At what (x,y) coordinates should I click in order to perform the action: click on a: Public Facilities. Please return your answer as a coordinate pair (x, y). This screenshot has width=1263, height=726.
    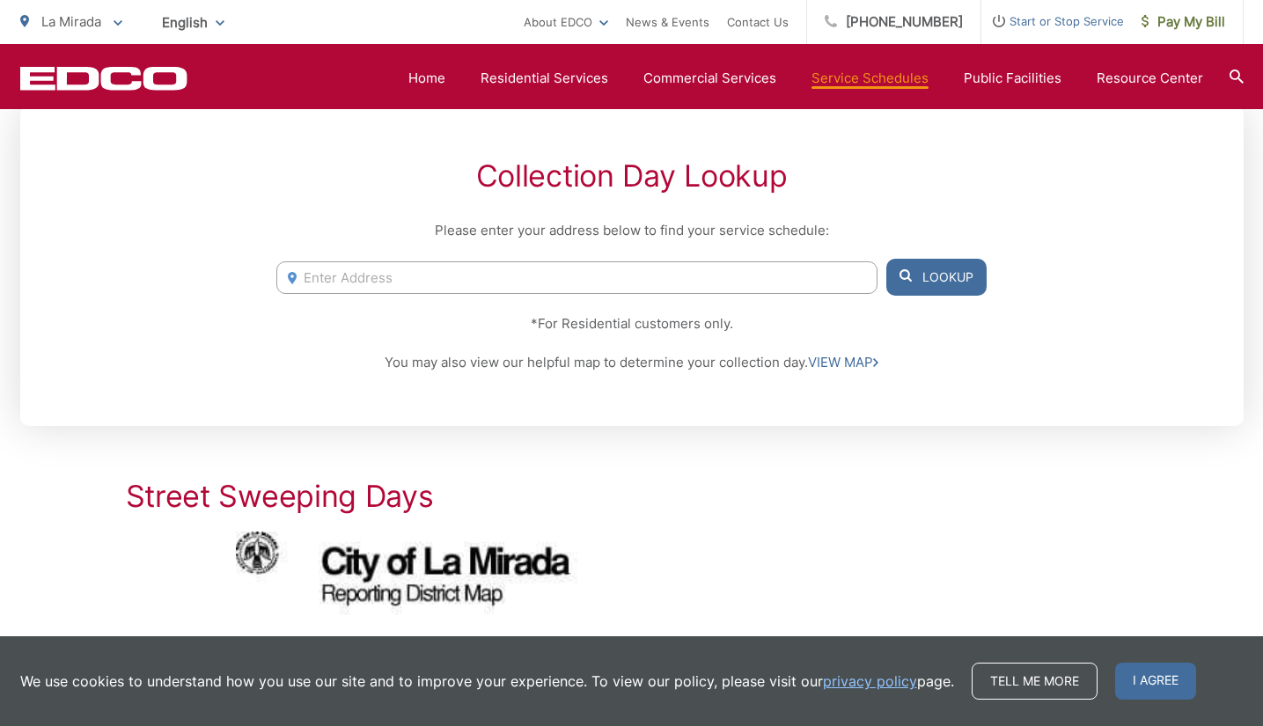
    Looking at the image, I should click on (1012, 78).